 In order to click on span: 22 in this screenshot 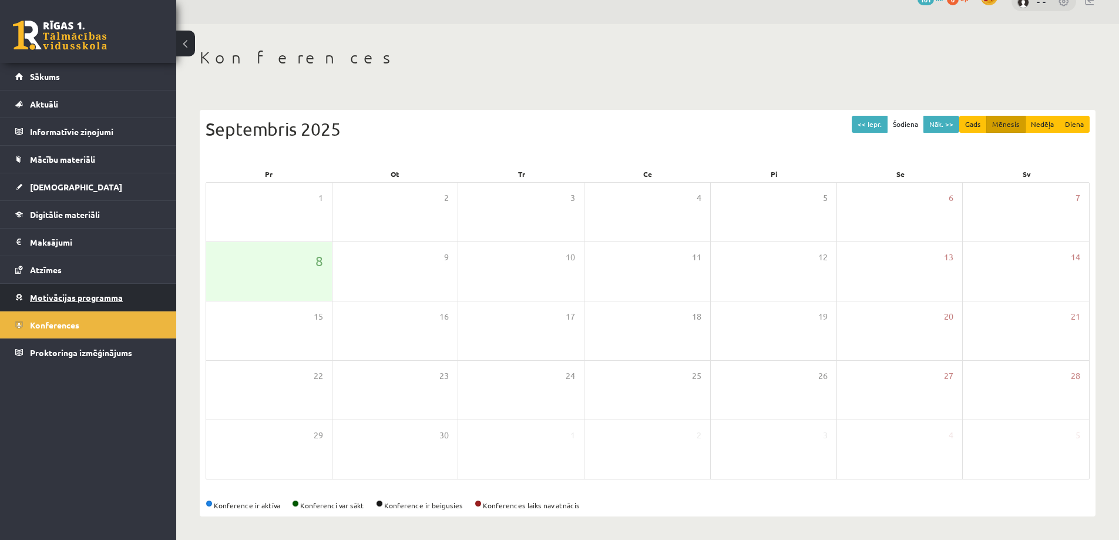, I will do `click(318, 376)`.